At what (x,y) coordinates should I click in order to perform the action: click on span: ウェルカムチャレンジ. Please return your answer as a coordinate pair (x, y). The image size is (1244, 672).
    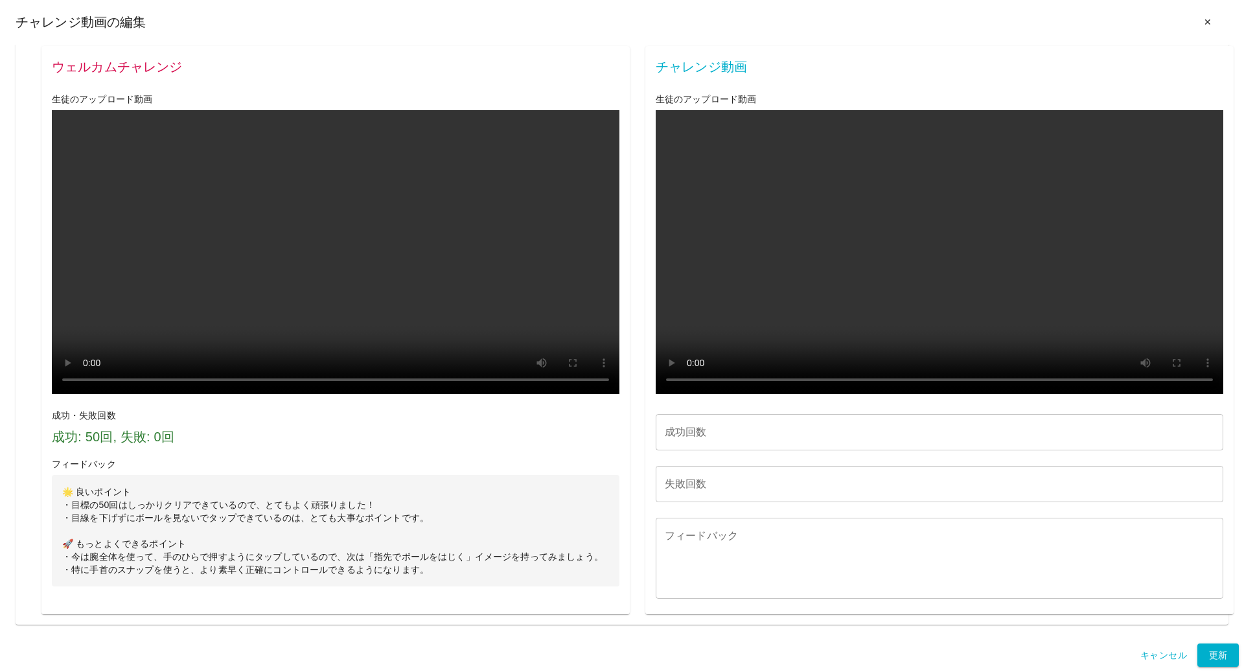
    Looking at the image, I should click on (336, 67).